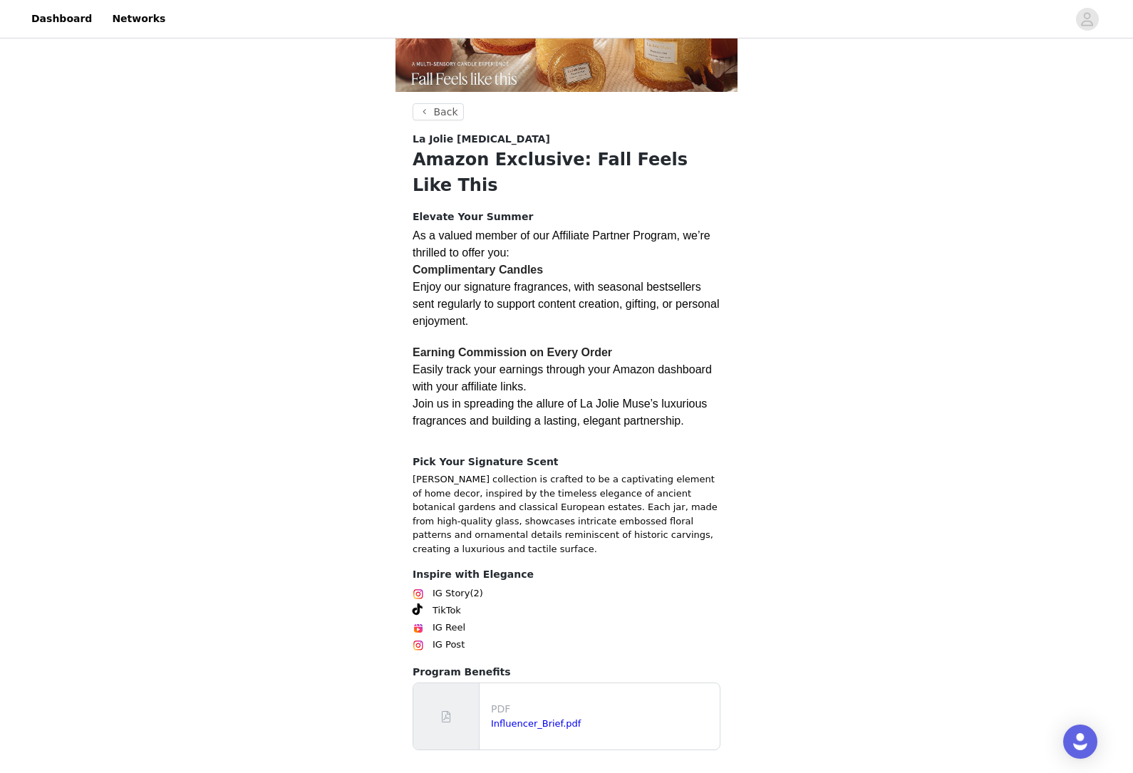 The width and height of the screenshot is (1133, 773). Describe the element at coordinates (566, 574) in the screenshot. I see `h4: Inspire with Elegance` at that location.